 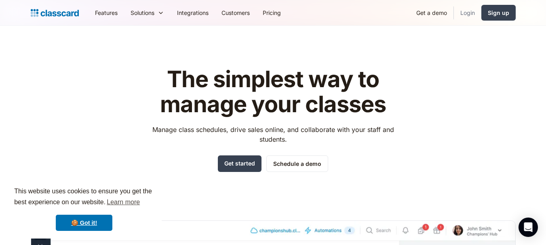 What do you see at coordinates (84, 197) in the screenshot?
I see `span: This website uses cookies to ensure you get the best experience on our website.` at bounding box center [84, 197].